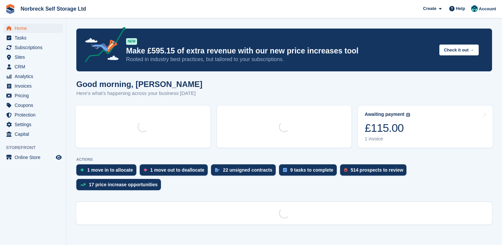 The height and width of the screenshot is (245, 502). Describe the element at coordinates (387, 139) in the screenshot. I see `div: 1 invoice` at that location.